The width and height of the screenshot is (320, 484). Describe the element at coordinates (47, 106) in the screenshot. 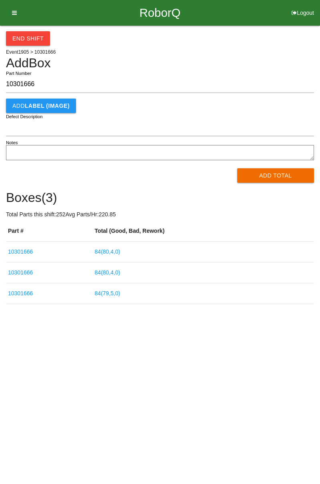

I see `b: LABEL (IMAGE)` at that location.